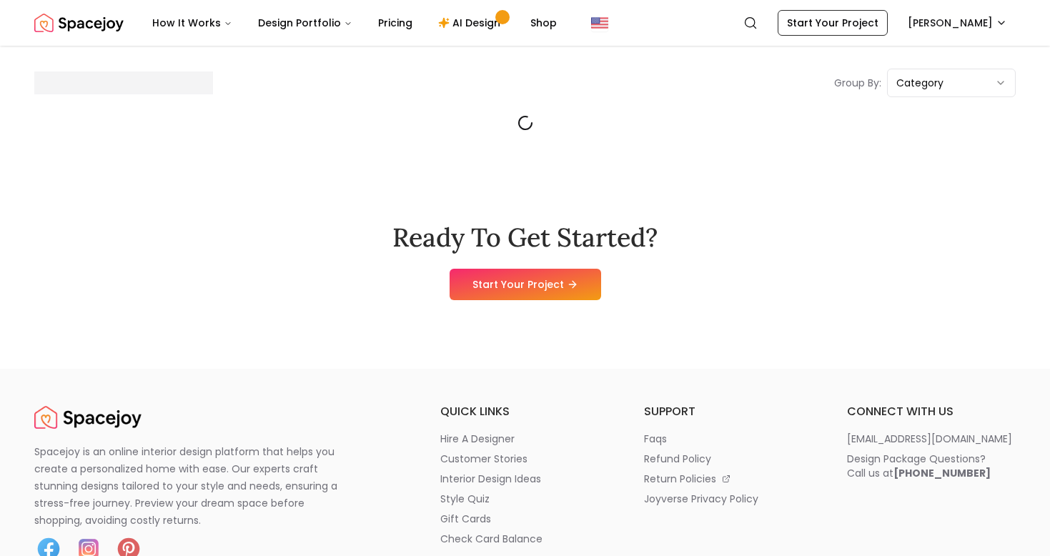  I want to click on a: customer stories, so click(525, 459).